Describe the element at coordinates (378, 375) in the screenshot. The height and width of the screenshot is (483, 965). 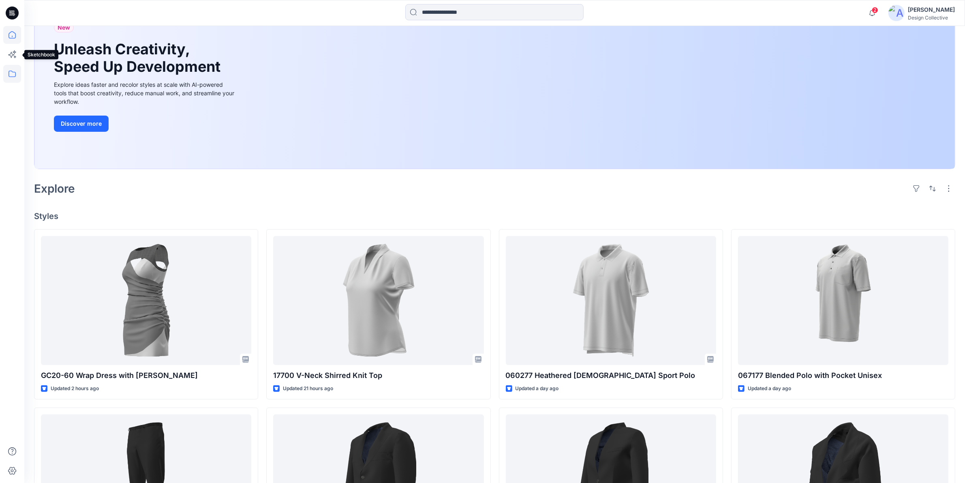
I see `p: 17700 V-Neck Shirred Knit Top` at that location.